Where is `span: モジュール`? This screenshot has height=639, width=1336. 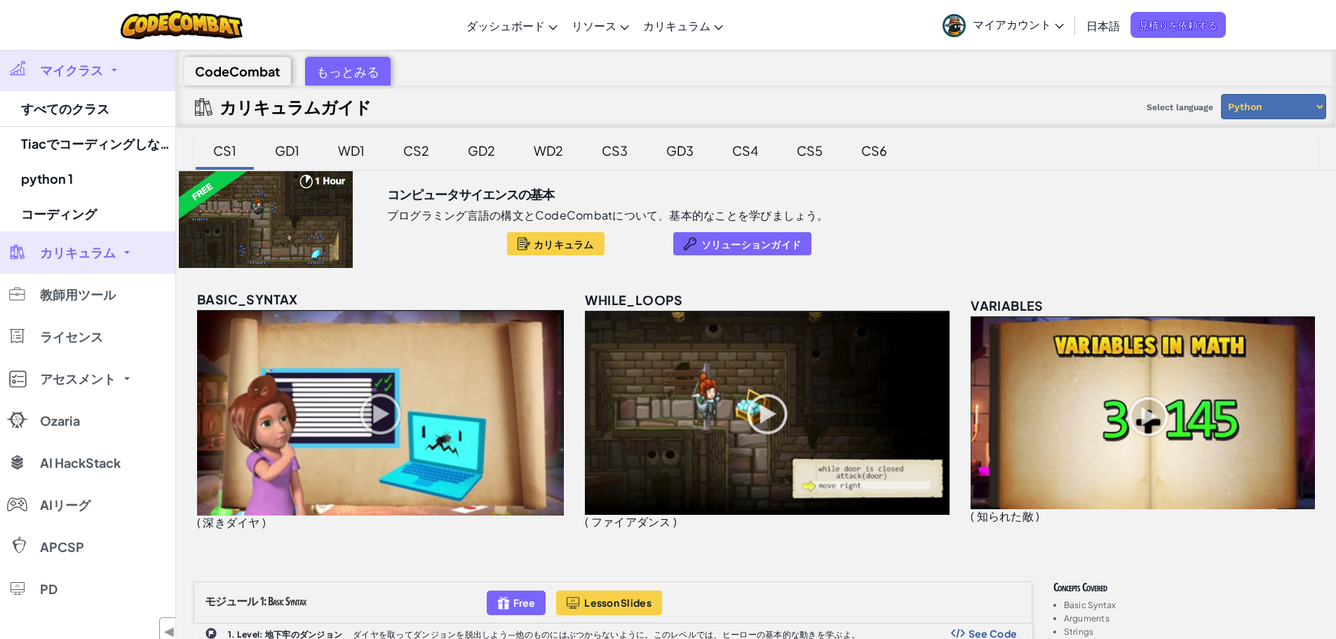 span: モジュール is located at coordinates (231, 601).